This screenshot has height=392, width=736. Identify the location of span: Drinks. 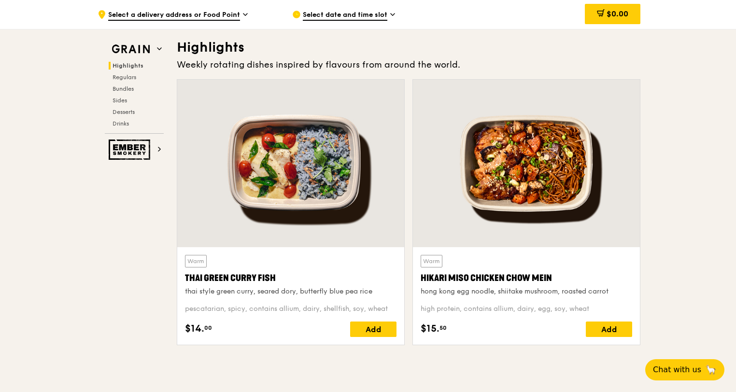
(121, 124).